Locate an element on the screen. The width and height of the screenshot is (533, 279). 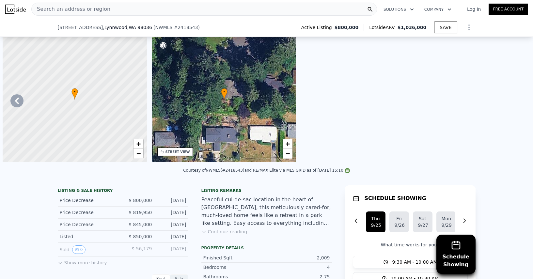
span: , WA 98036 is located at coordinates (140, 27).